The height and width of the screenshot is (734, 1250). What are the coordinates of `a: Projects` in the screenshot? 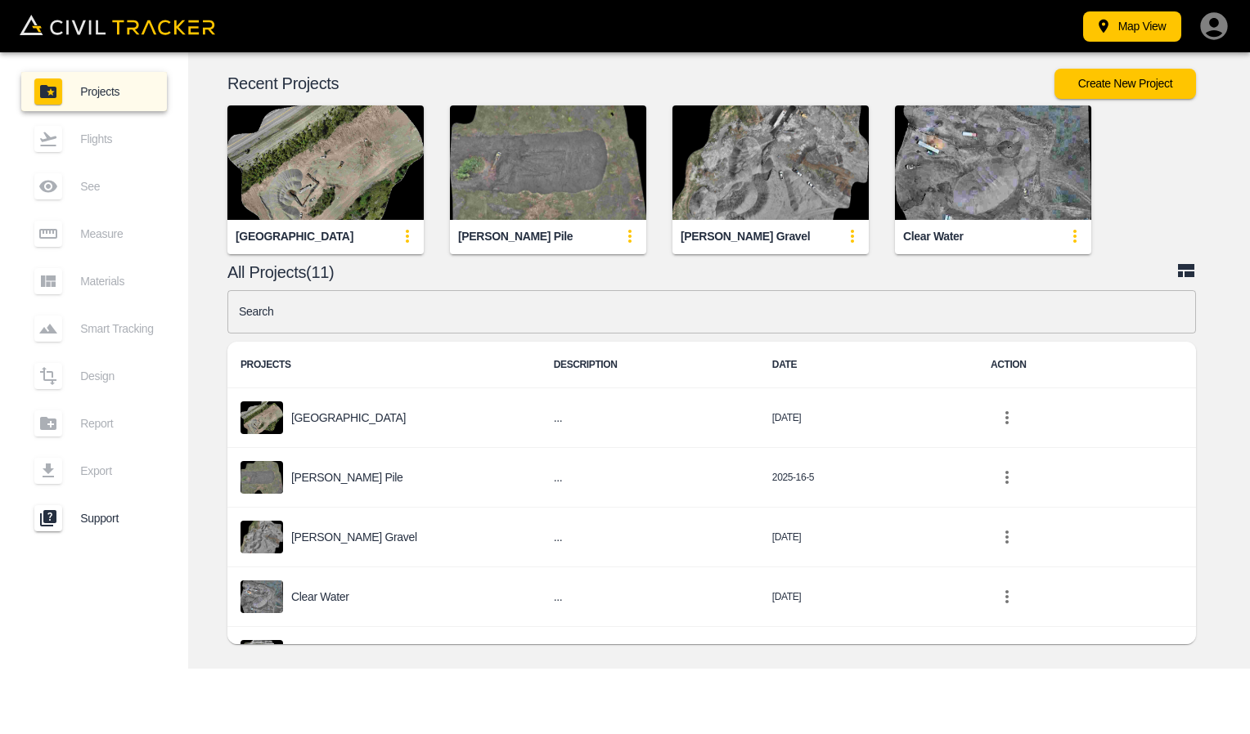 It's located at (94, 92).